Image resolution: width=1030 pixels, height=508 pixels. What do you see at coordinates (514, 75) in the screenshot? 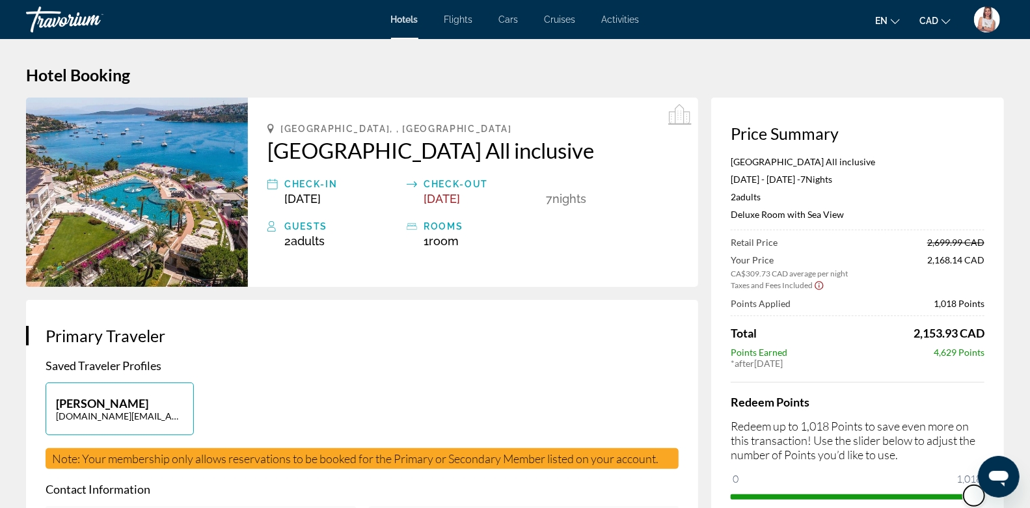
I see `h1: Hotel Booking` at bounding box center [514, 75].